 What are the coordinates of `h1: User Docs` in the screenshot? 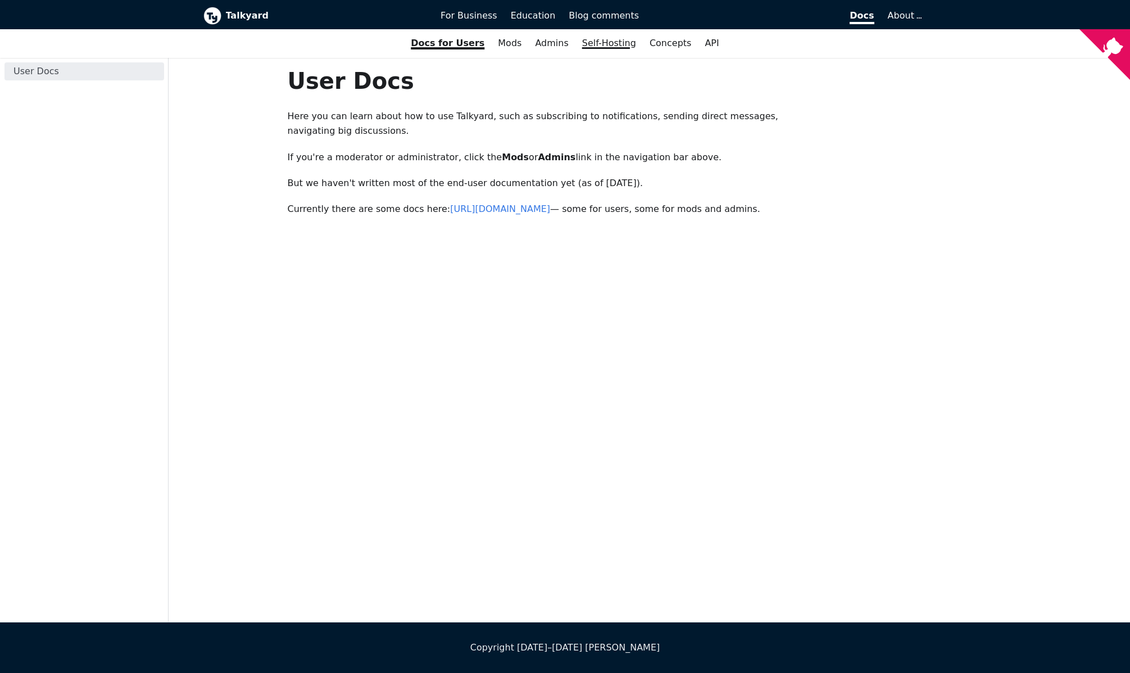 It's located at (557, 81).